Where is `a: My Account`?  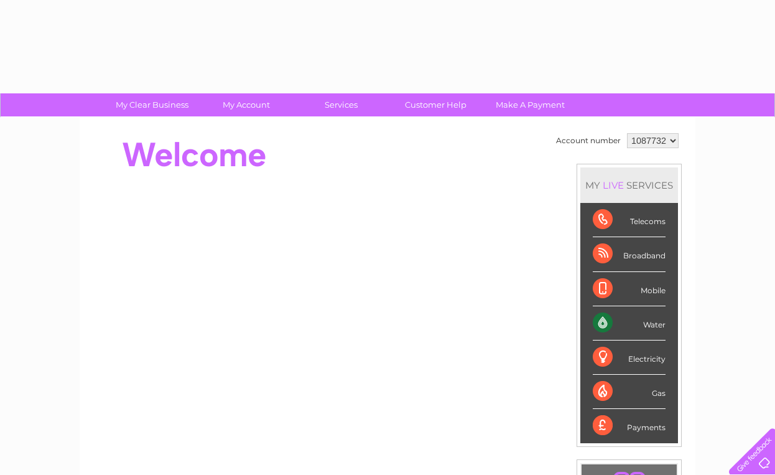 a: My Account is located at coordinates (246, 105).